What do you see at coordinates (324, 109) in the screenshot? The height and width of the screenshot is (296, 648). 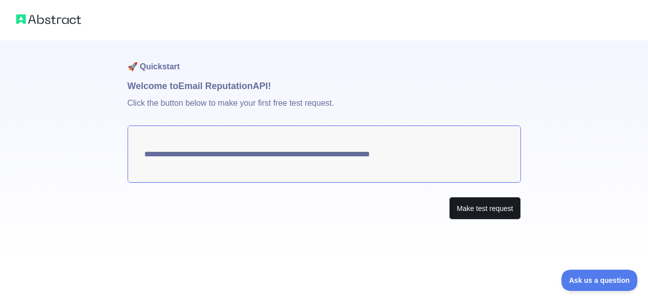 I see `p: Click the button below to make your first free test request.` at bounding box center [324, 109].